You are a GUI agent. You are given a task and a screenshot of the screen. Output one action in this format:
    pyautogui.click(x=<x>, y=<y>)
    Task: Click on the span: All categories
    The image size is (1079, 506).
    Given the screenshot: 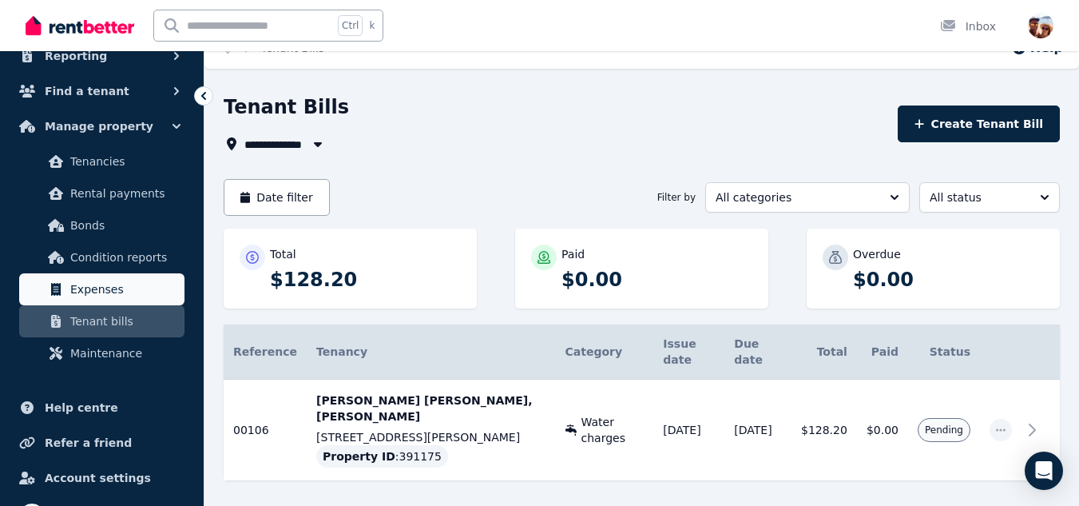 What is the action you would take?
    pyautogui.click(x=797, y=197)
    